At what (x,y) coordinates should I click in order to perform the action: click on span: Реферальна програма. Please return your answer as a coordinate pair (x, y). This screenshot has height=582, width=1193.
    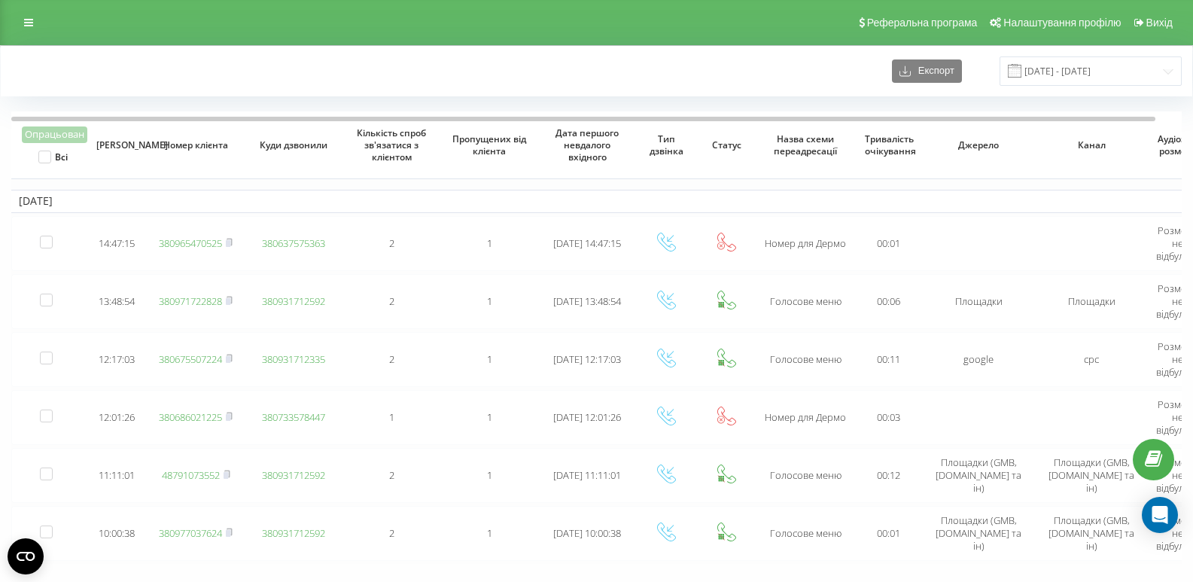
    Looking at the image, I should click on (922, 23).